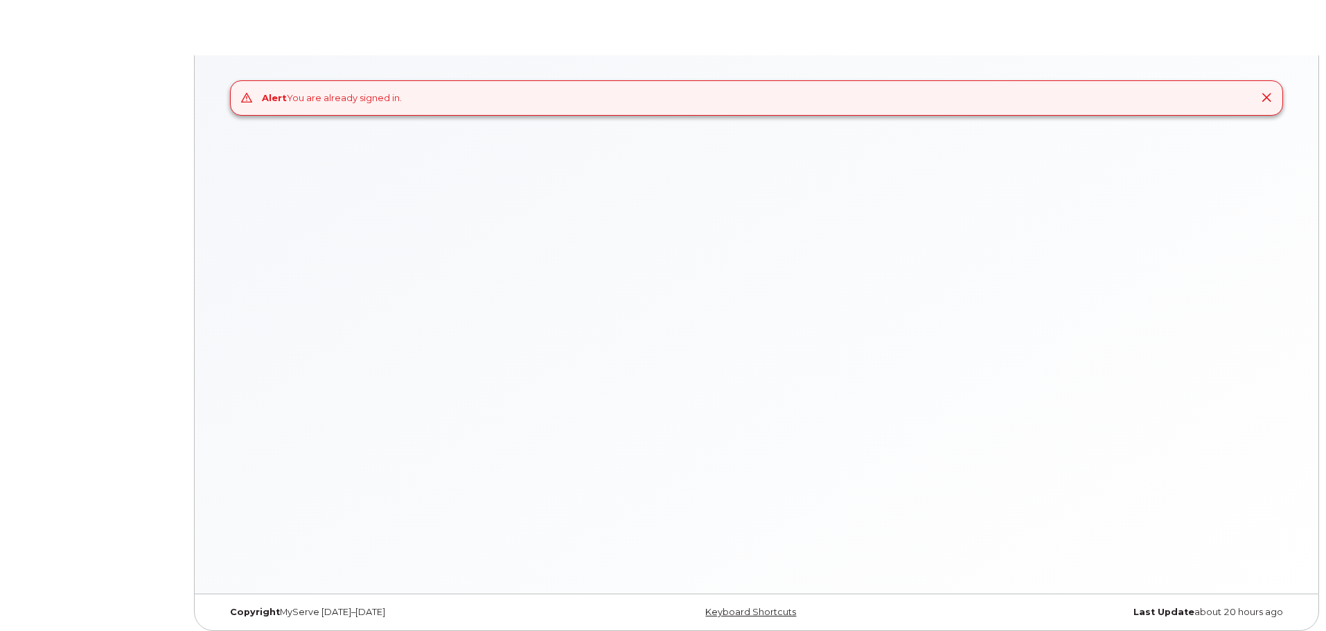 The height and width of the screenshot is (631, 1326). Describe the element at coordinates (1163, 612) in the screenshot. I see `strong: Last Update` at that location.